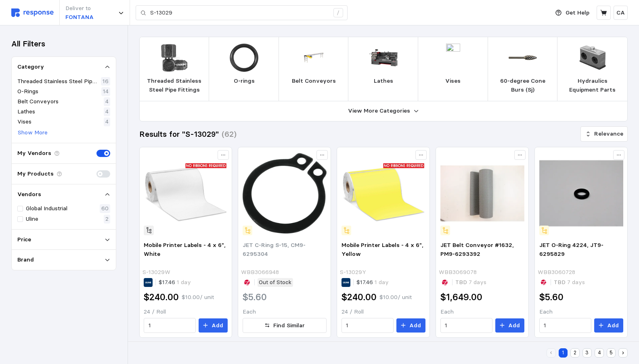 Image resolution: width=639 pixels, height=364 pixels. I want to click on p: WBB3069078, so click(457, 272).